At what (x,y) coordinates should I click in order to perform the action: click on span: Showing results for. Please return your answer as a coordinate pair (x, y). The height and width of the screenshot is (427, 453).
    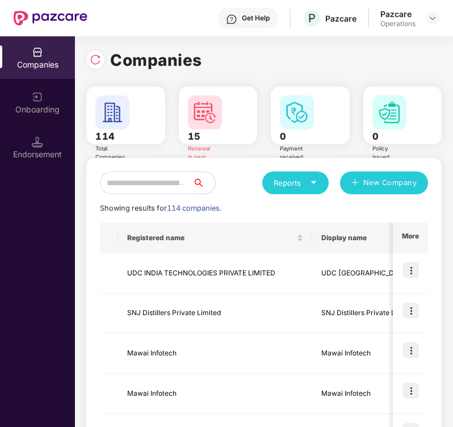
    Looking at the image, I should click on (161, 208).